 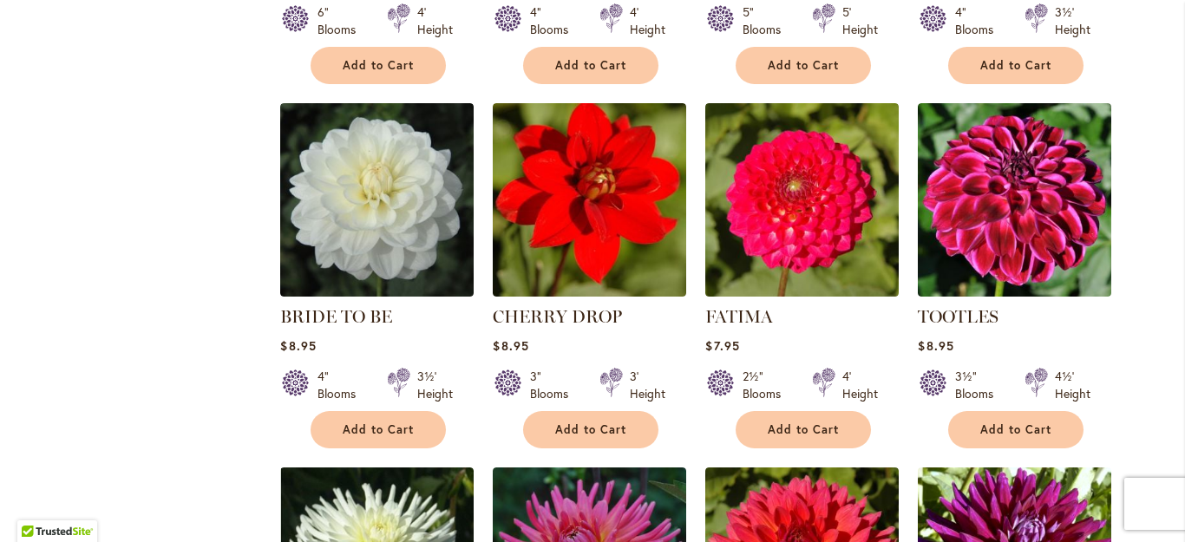 What do you see at coordinates (802, 200) in the screenshot?
I see `img: FATIMA` at bounding box center [802, 200].